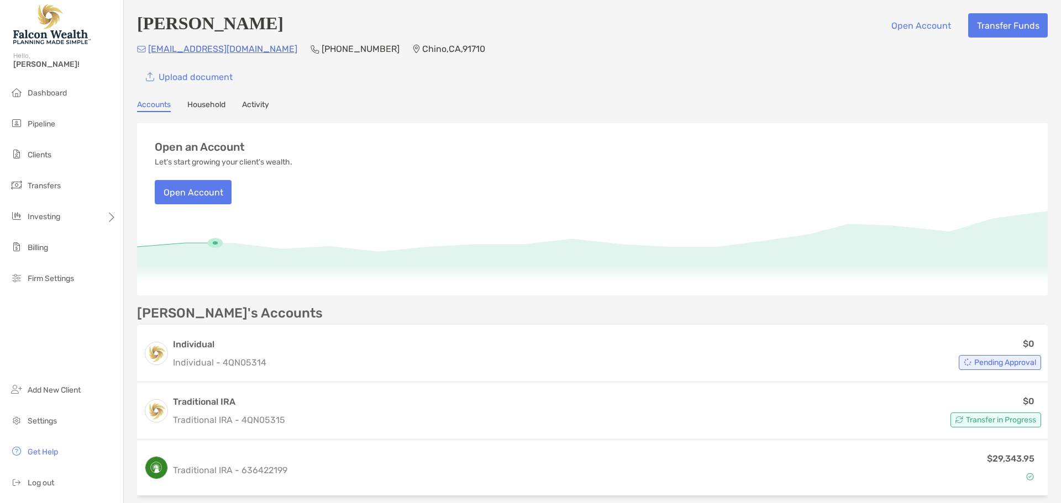 The height and width of the screenshot is (503, 1061). What do you see at coordinates (17, 451) in the screenshot?
I see `img: get-help icon` at bounding box center [17, 451].